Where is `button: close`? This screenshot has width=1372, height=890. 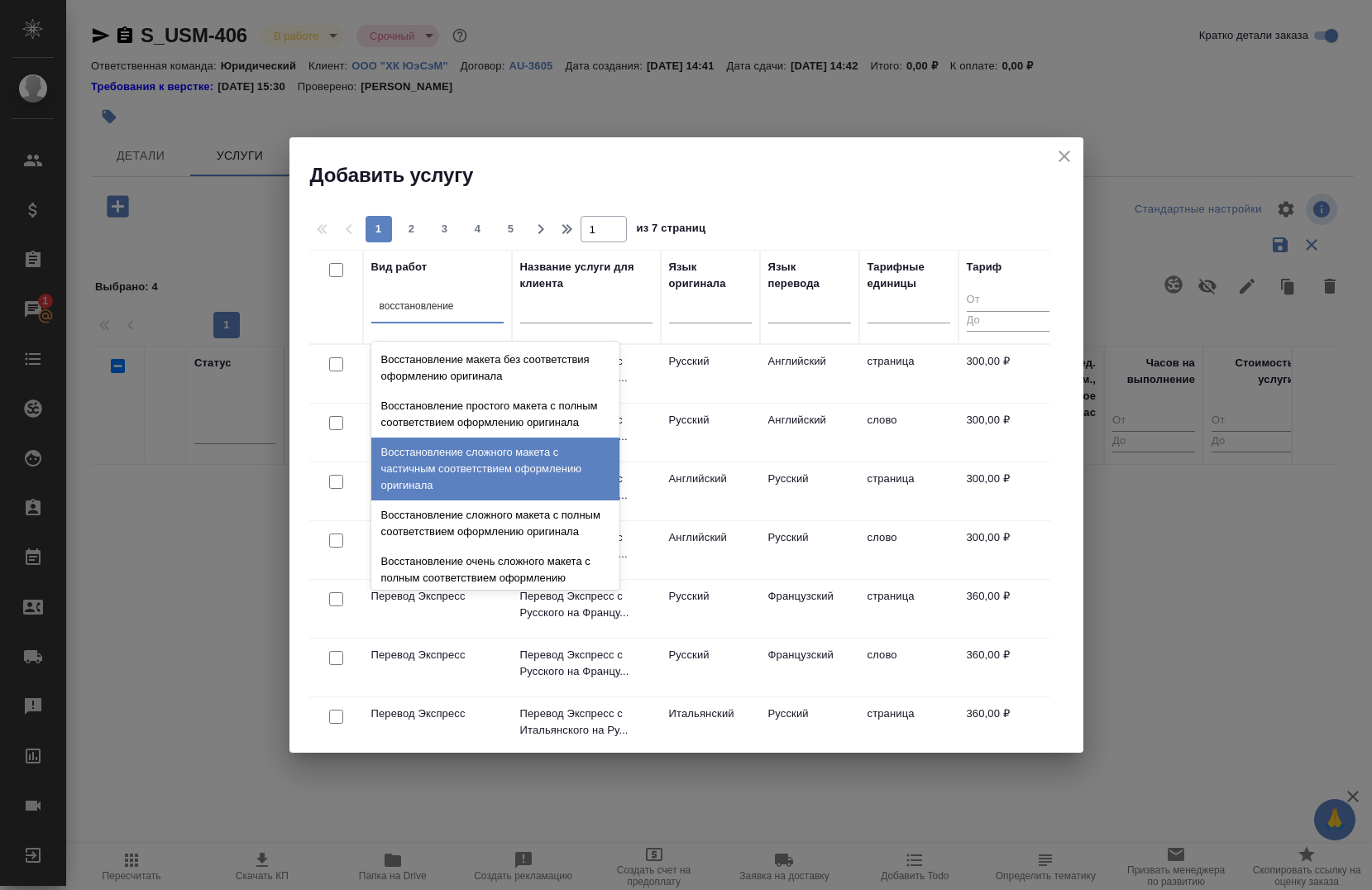
button: close is located at coordinates (1065, 157).